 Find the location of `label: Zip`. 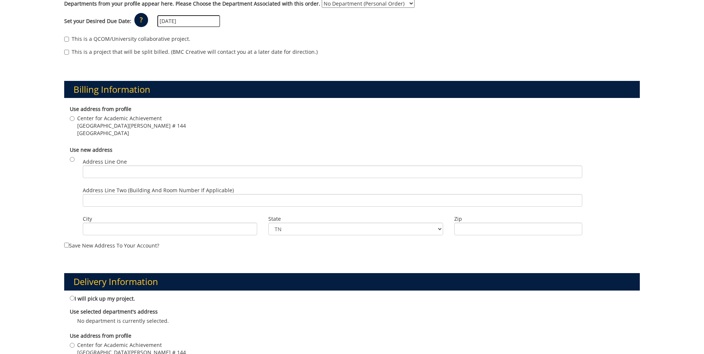

label: Zip is located at coordinates (518, 219).